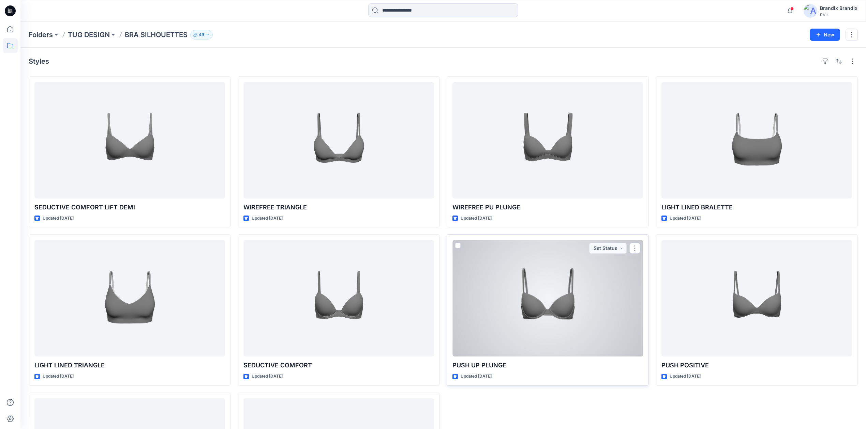  What do you see at coordinates (547, 208) in the screenshot?
I see `p: WIREFREE PU PLUNGE` at bounding box center [547, 208].